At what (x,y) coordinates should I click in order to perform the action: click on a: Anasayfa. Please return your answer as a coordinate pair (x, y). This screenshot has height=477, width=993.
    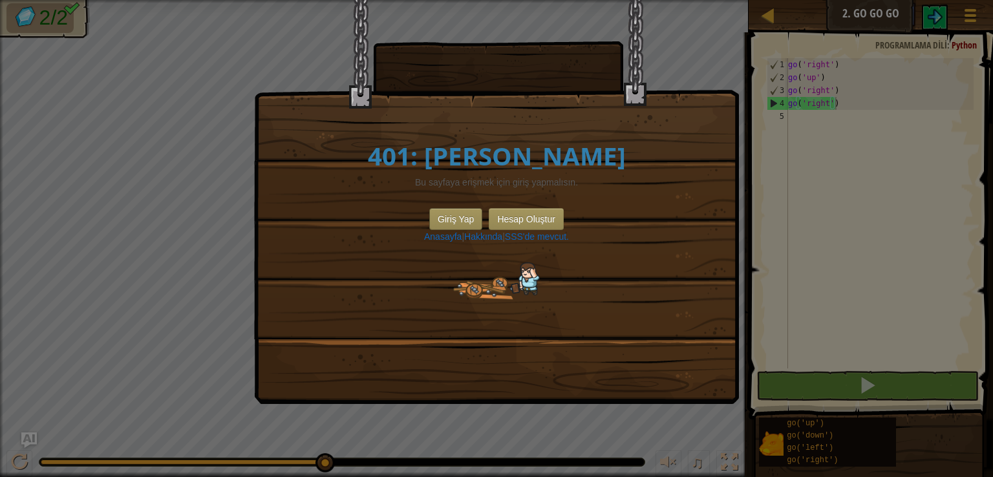
    Looking at the image, I should click on (443, 237).